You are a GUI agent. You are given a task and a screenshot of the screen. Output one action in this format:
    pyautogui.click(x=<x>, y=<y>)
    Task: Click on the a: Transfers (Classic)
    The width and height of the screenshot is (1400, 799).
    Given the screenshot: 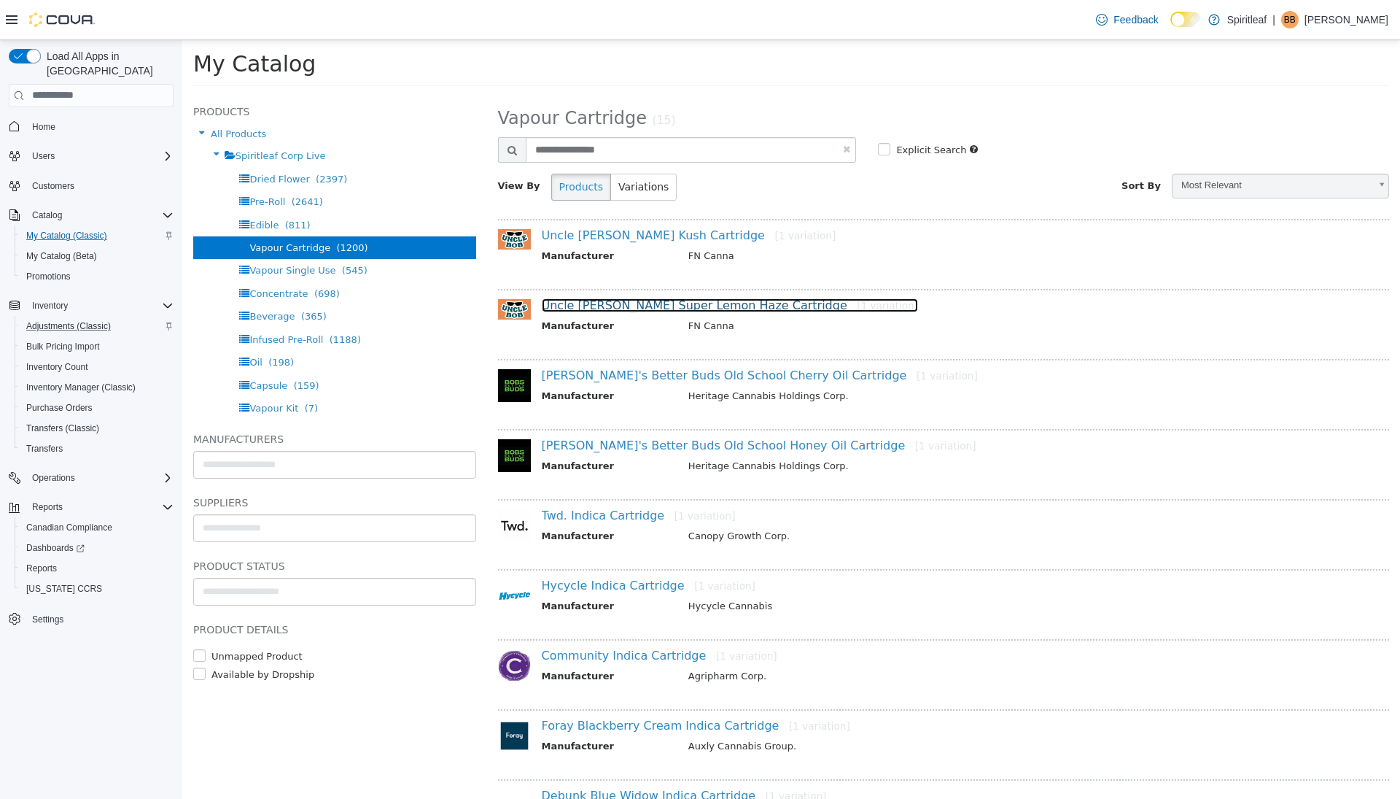 What is the action you would take?
    pyautogui.click(x=63, y=428)
    